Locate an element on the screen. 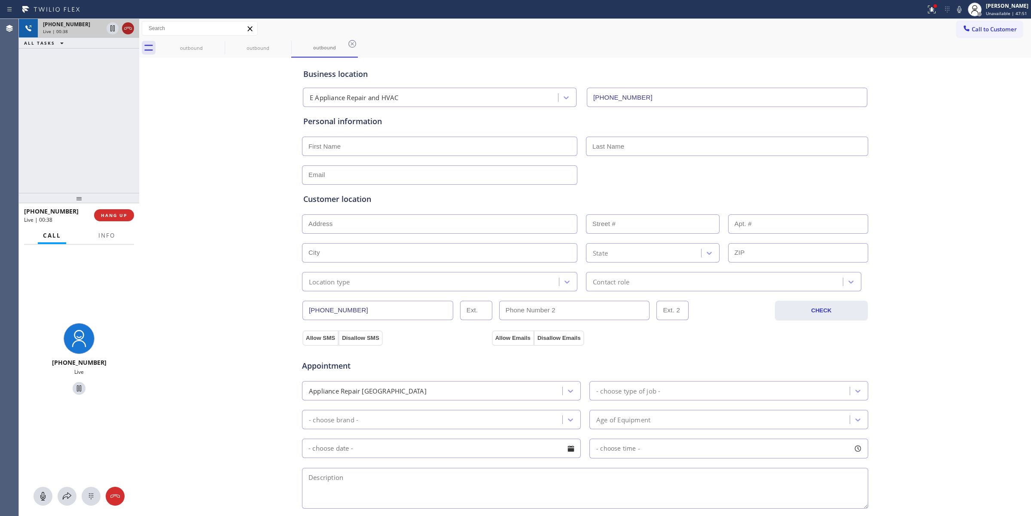 This screenshot has width=1031, height=516. button: HANG UP is located at coordinates (114, 215).